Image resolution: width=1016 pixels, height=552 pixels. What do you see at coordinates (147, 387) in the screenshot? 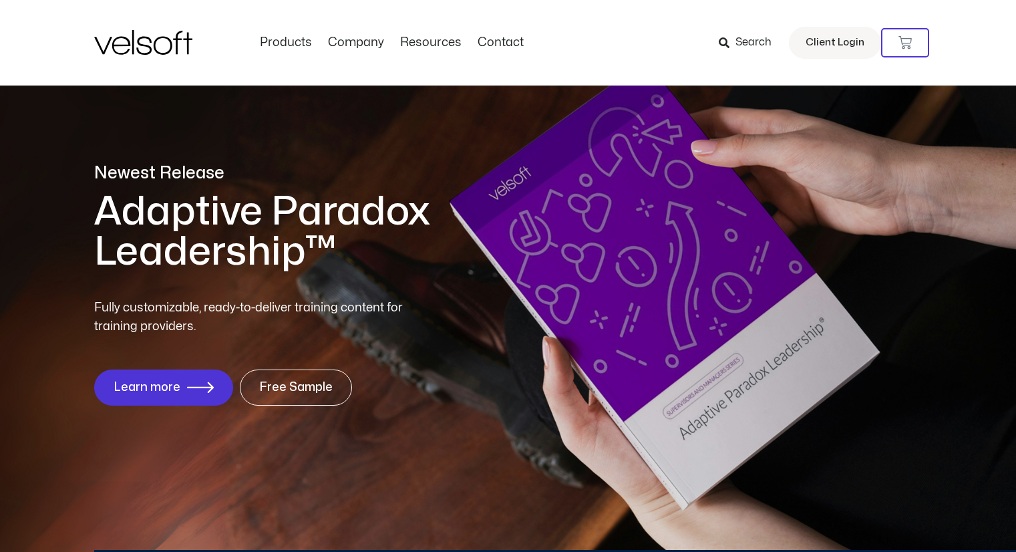
I see `span: Learn more` at bounding box center [147, 387].